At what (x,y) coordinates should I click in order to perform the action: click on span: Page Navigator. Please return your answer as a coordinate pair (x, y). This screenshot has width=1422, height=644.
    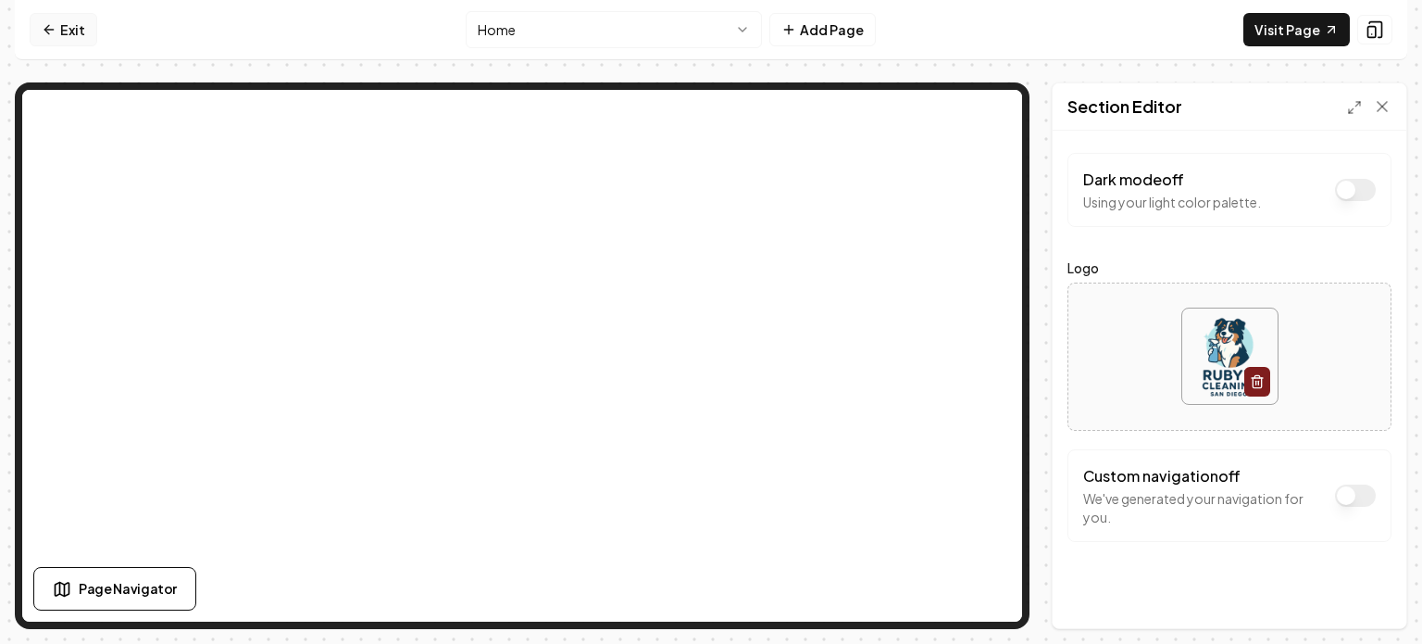
    Looking at the image, I should click on (128, 588).